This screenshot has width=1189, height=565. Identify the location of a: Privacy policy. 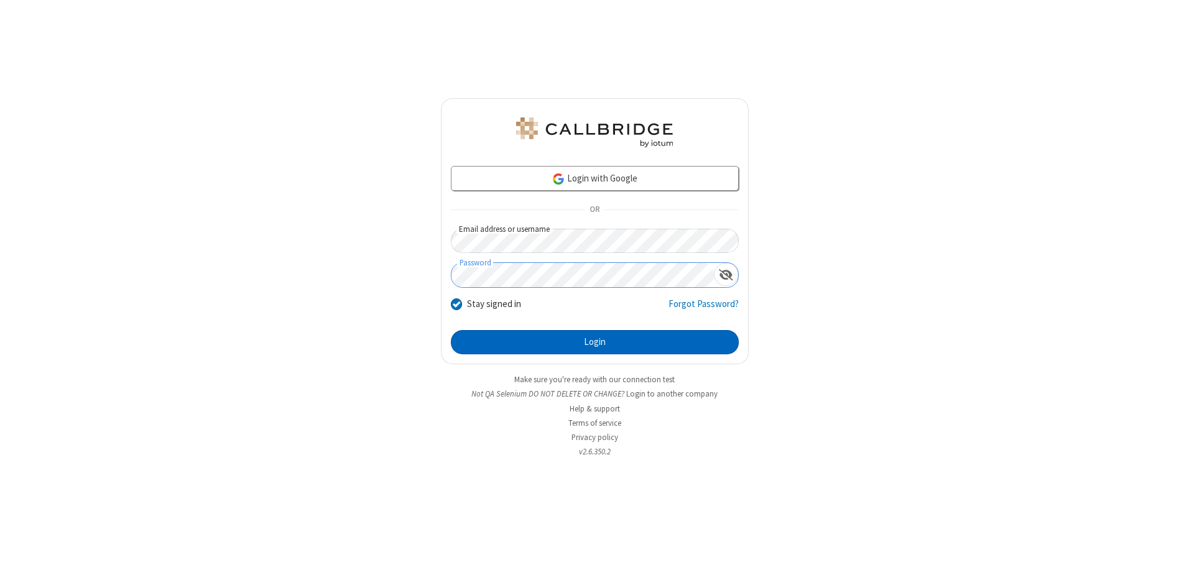
(594, 437).